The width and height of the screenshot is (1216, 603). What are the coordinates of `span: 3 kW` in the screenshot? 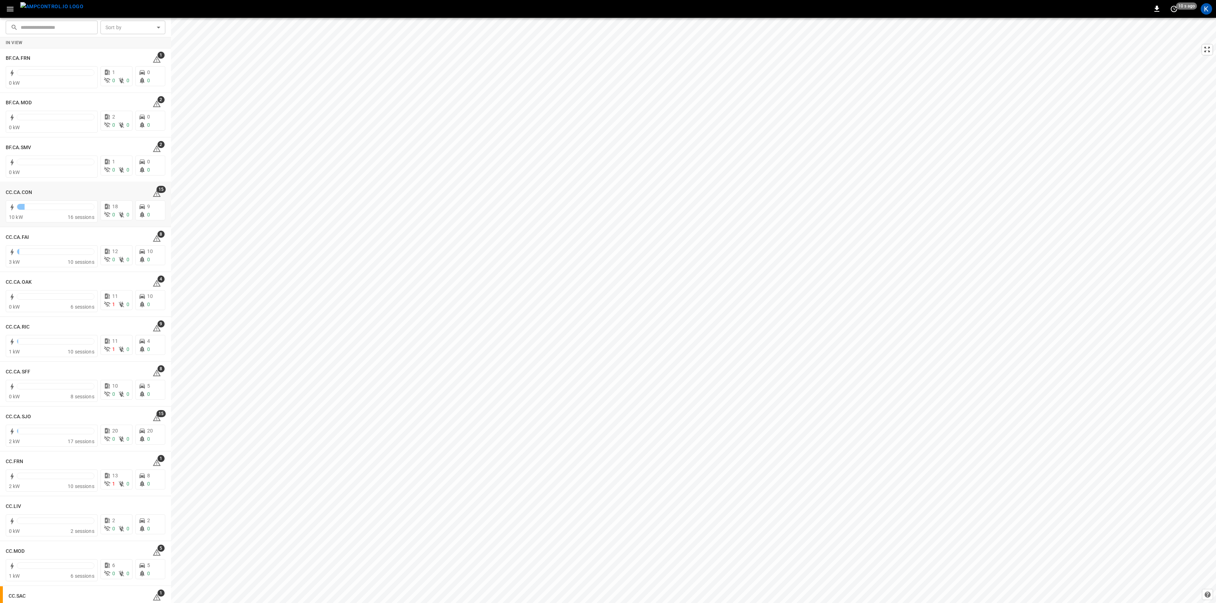 It's located at (14, 262).